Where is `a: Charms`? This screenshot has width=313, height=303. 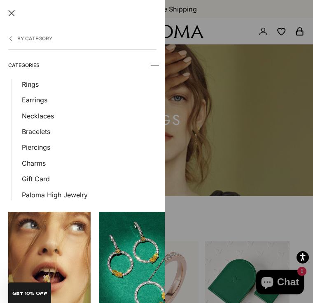 a: Charms is located at coordinates (89, 163).